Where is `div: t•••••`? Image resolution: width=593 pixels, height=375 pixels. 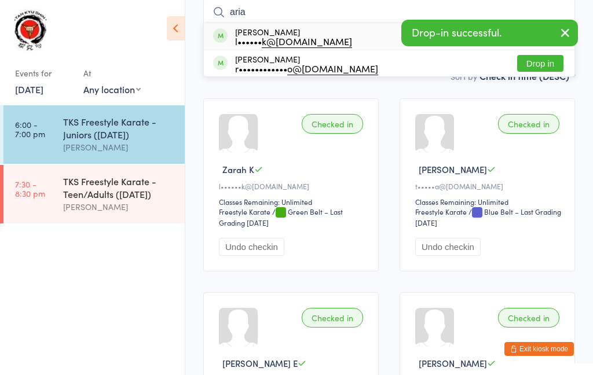
div: t••••• is located at coordinates (489, 186).